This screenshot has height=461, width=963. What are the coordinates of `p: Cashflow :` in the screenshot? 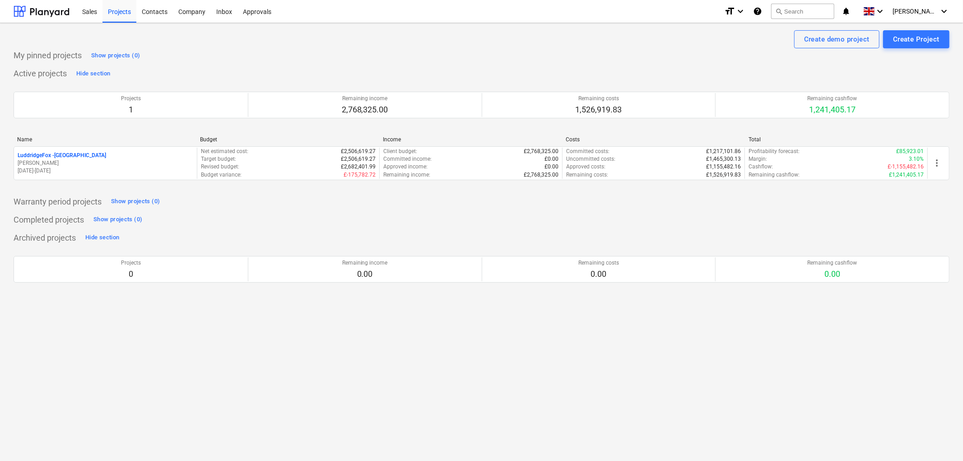 It's located at (761, 167).